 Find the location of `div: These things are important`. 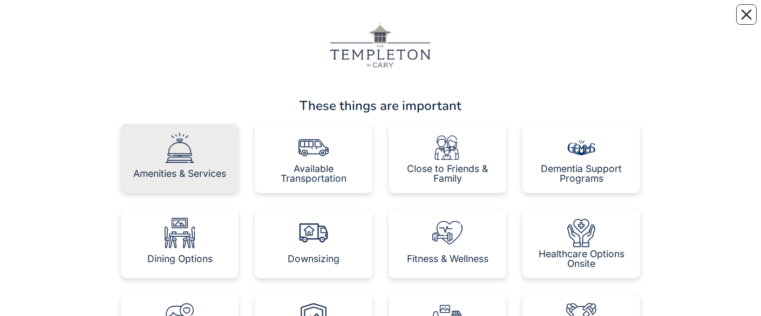

div: These things are important is located at coordinates (380, 106).